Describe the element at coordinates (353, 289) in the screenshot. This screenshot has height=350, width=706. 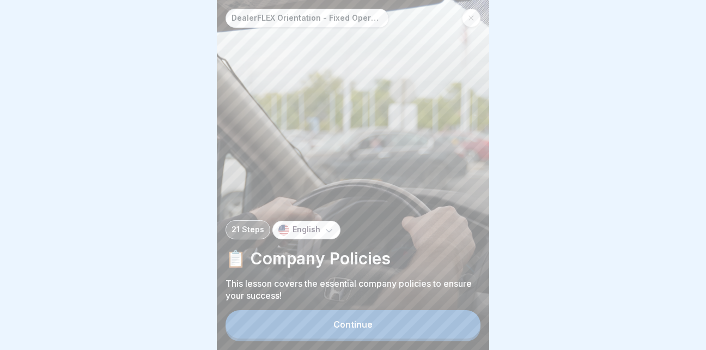
I see `p: This lesson covers the essential company policies to ensure your success!` at that location.